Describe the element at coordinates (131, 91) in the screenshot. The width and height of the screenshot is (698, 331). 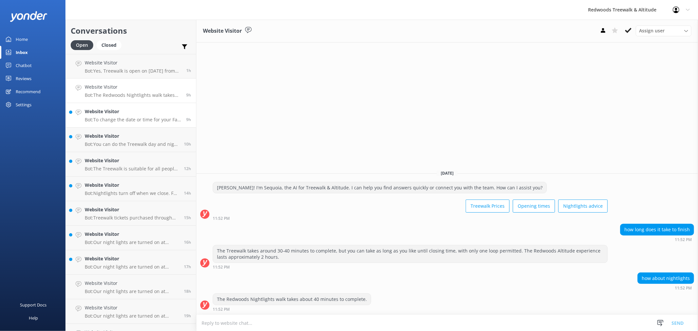
I see `a: Website VisitorBot:The Redwoods Nightlights walk takes about 40 minutes to complete.9h` at that location.